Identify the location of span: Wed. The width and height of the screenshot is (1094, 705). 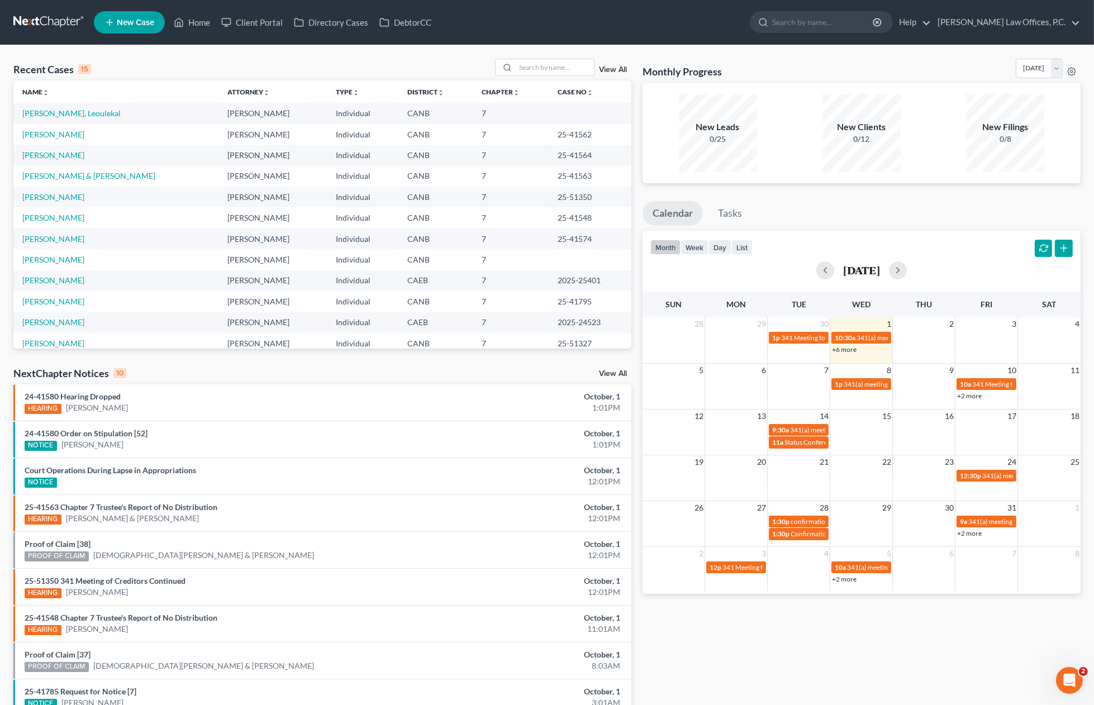
(861, 304).